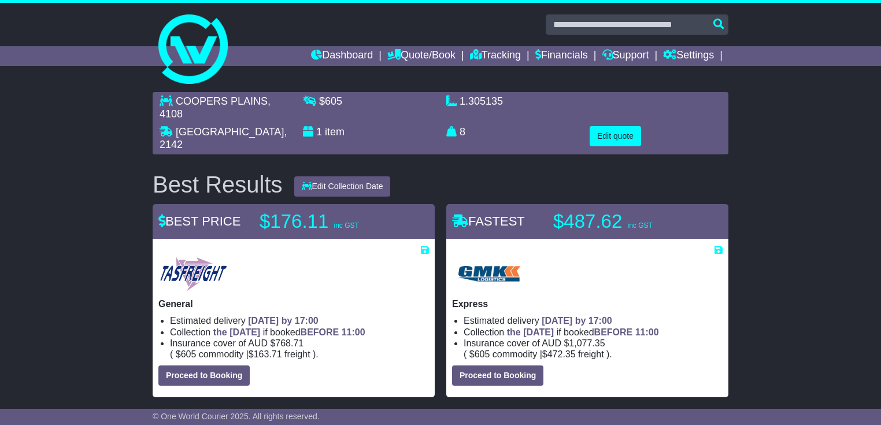 The width and height of the screenshot is (881, 425). Describe the element at coordinates (463, 132) in the screenshot. I see `span: 8` at that location.